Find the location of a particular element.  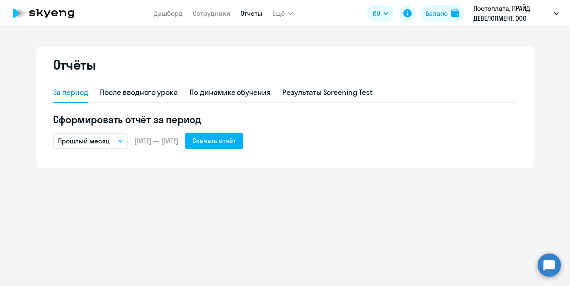

a: Отчеты is located at coordinates (251, 13).